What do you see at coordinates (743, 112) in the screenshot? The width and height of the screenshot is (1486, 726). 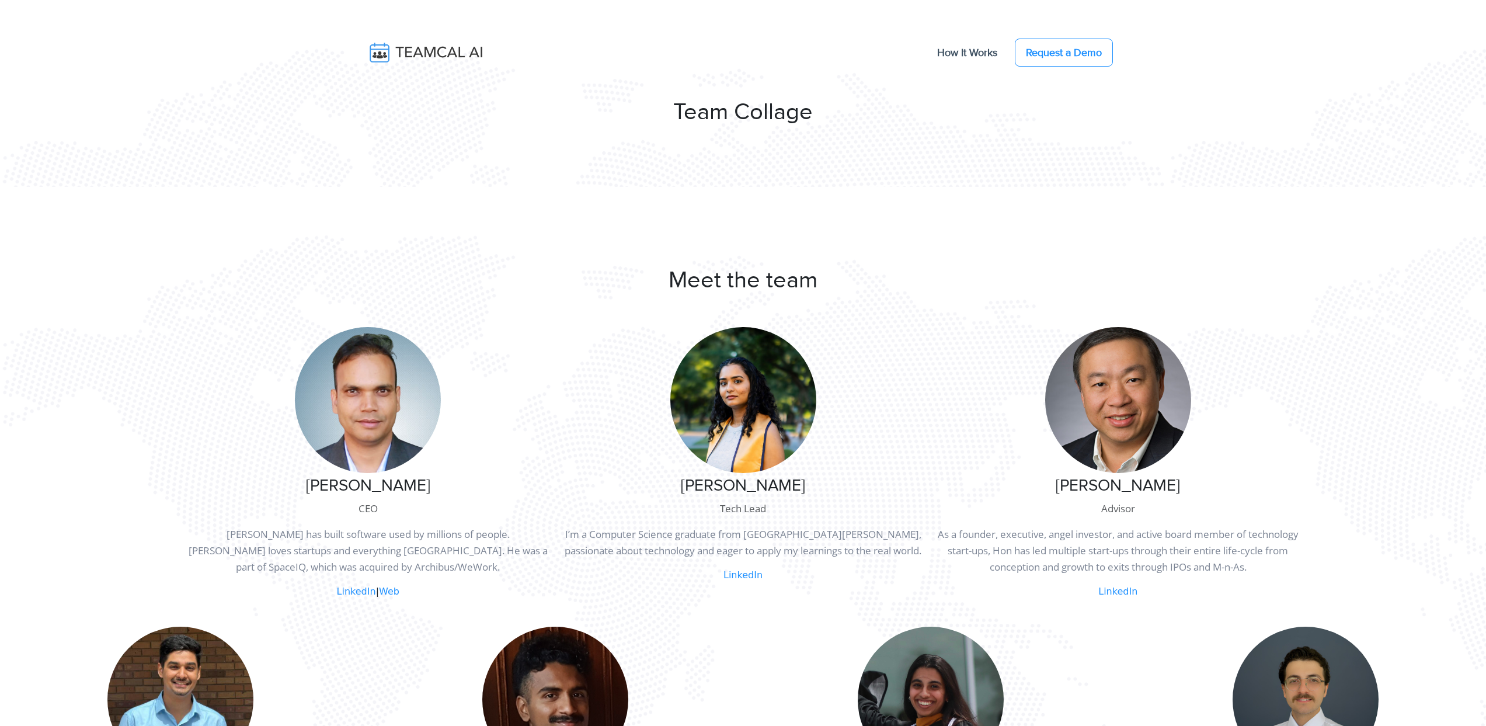 I see `h1: Team Collage` at bounding box center [743, 112].